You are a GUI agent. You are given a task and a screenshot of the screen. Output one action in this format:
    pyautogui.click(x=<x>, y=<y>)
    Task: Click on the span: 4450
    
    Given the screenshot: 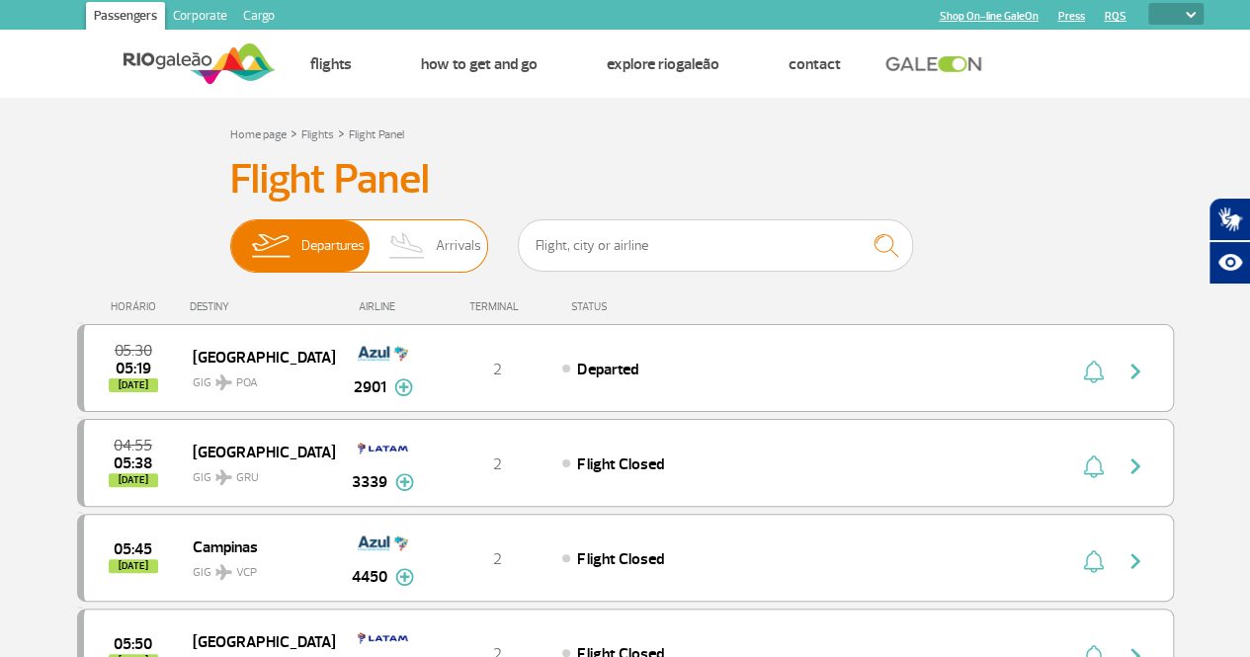 What is the action you would take?
    pyautogui.click(x=369, y=577)
    